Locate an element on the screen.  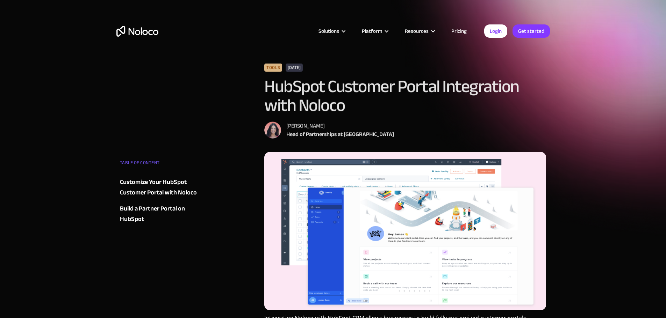
a: Pricing is located at coordinates (459, 31).